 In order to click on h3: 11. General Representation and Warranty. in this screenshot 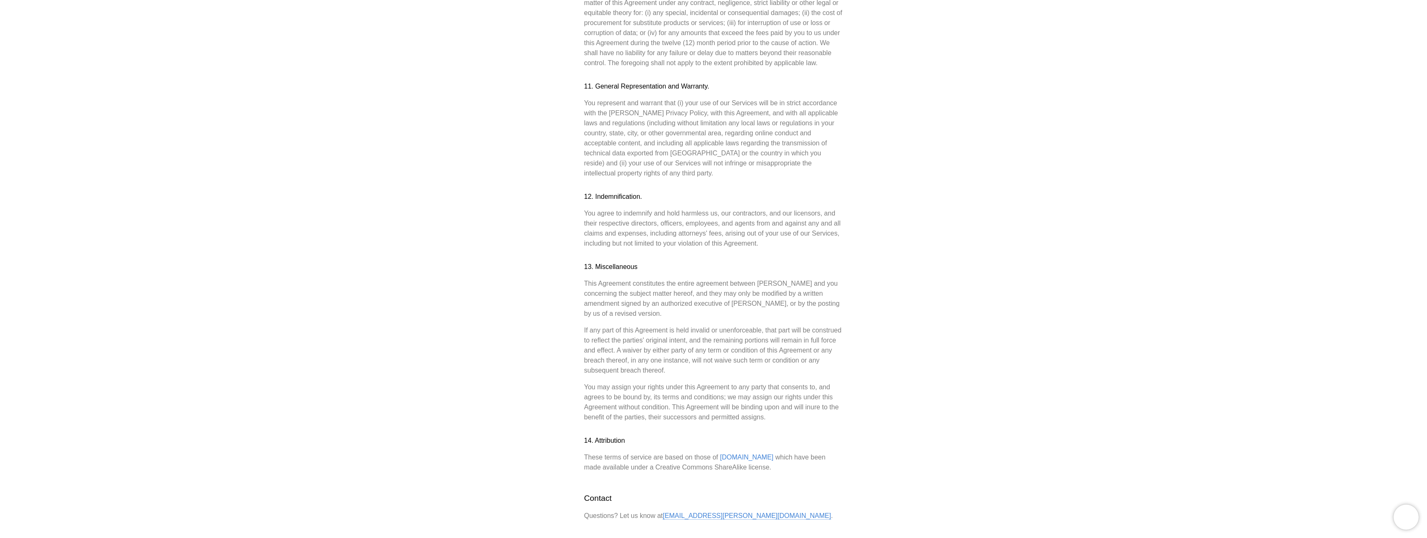, I will do `click(714, 86)`.